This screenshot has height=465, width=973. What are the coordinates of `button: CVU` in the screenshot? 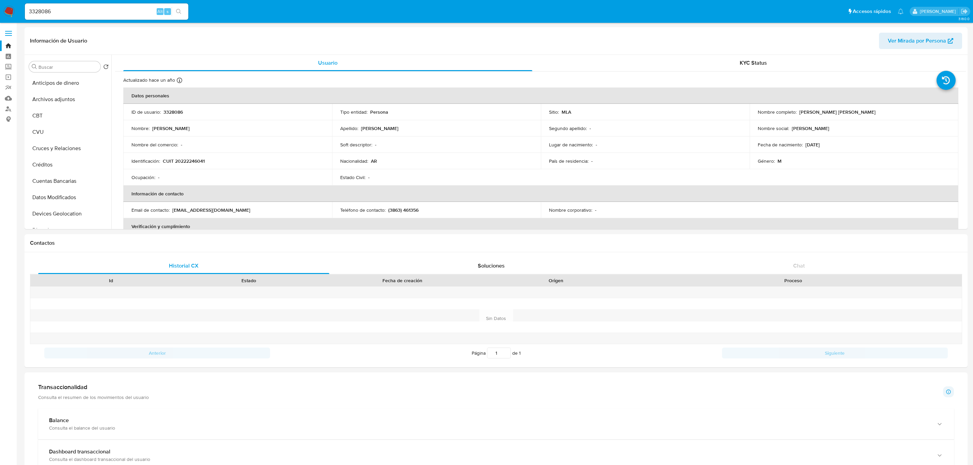 It's located at (69, 132).